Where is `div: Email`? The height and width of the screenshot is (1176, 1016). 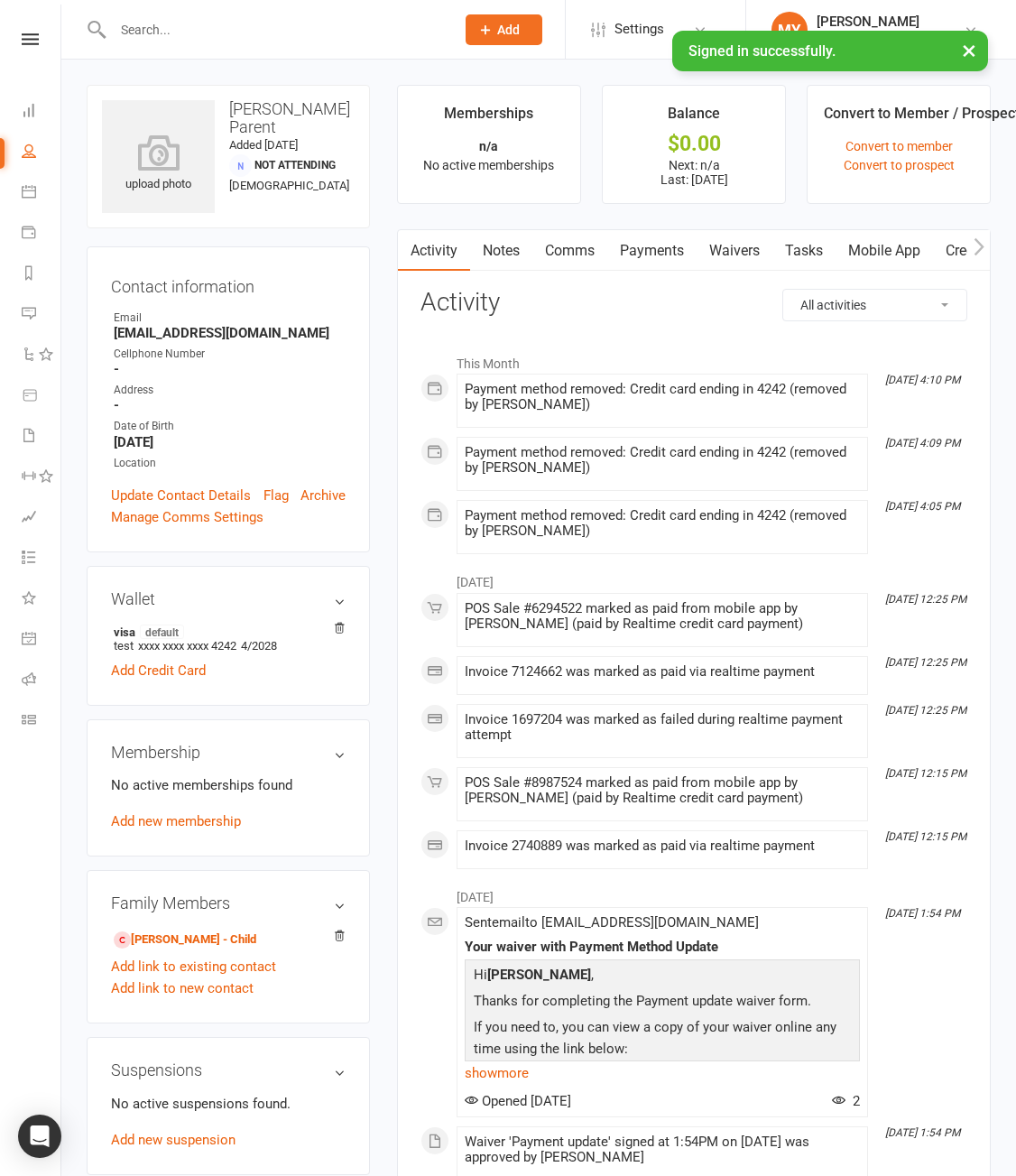
div: Email is located at coordinates (229, 318).